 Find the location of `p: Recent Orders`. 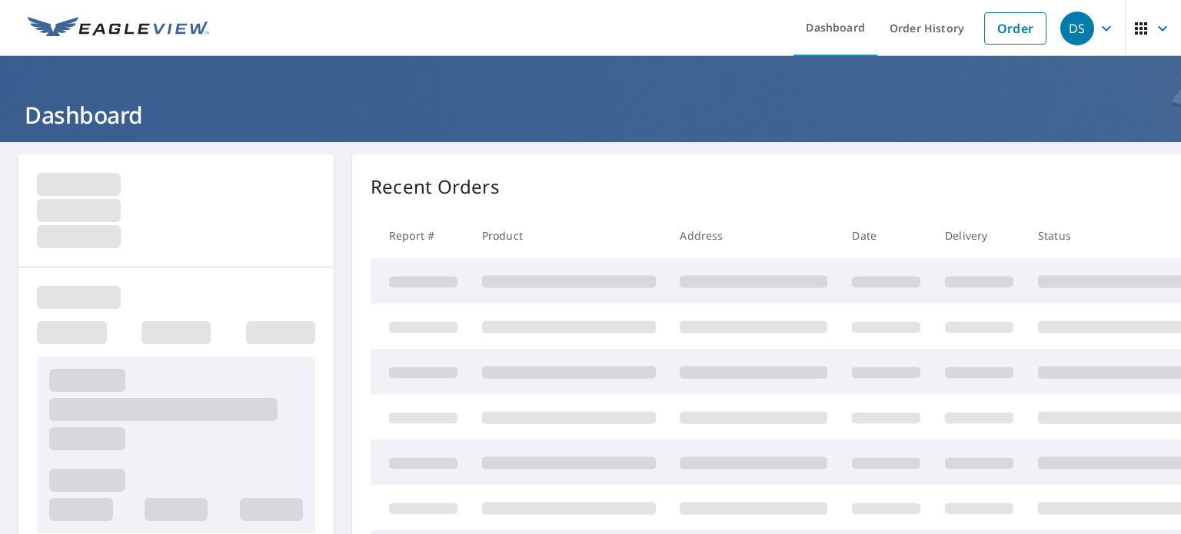

p: Recent Orders is located at coordinates (435, 187).